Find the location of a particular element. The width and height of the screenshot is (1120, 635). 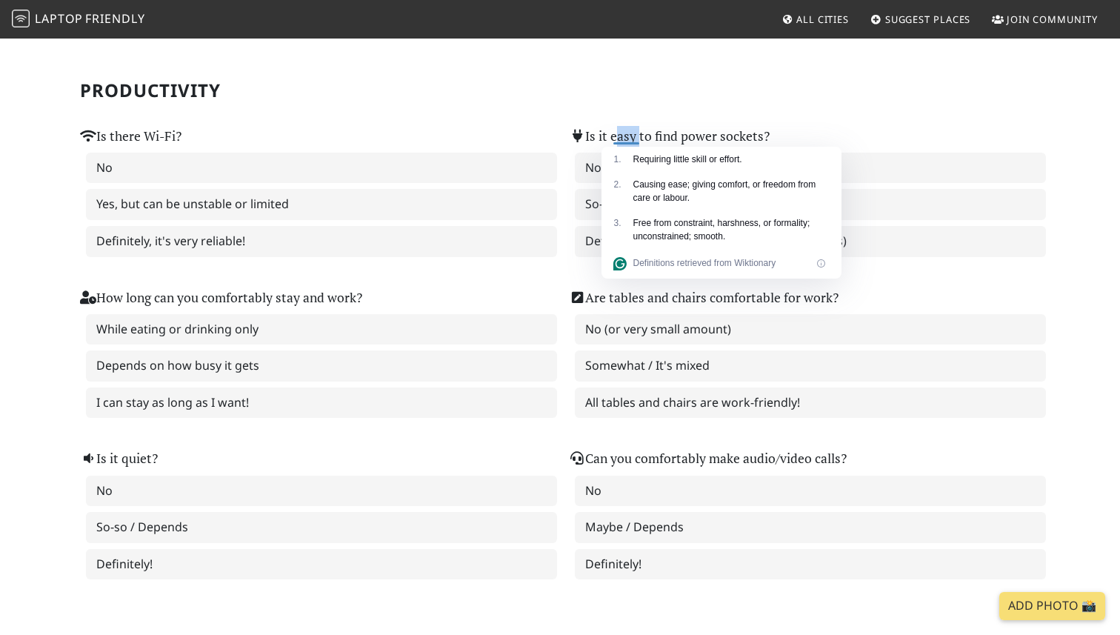

label: Are tables and chairs comfortable for work? is located at coordinates (704, 298).